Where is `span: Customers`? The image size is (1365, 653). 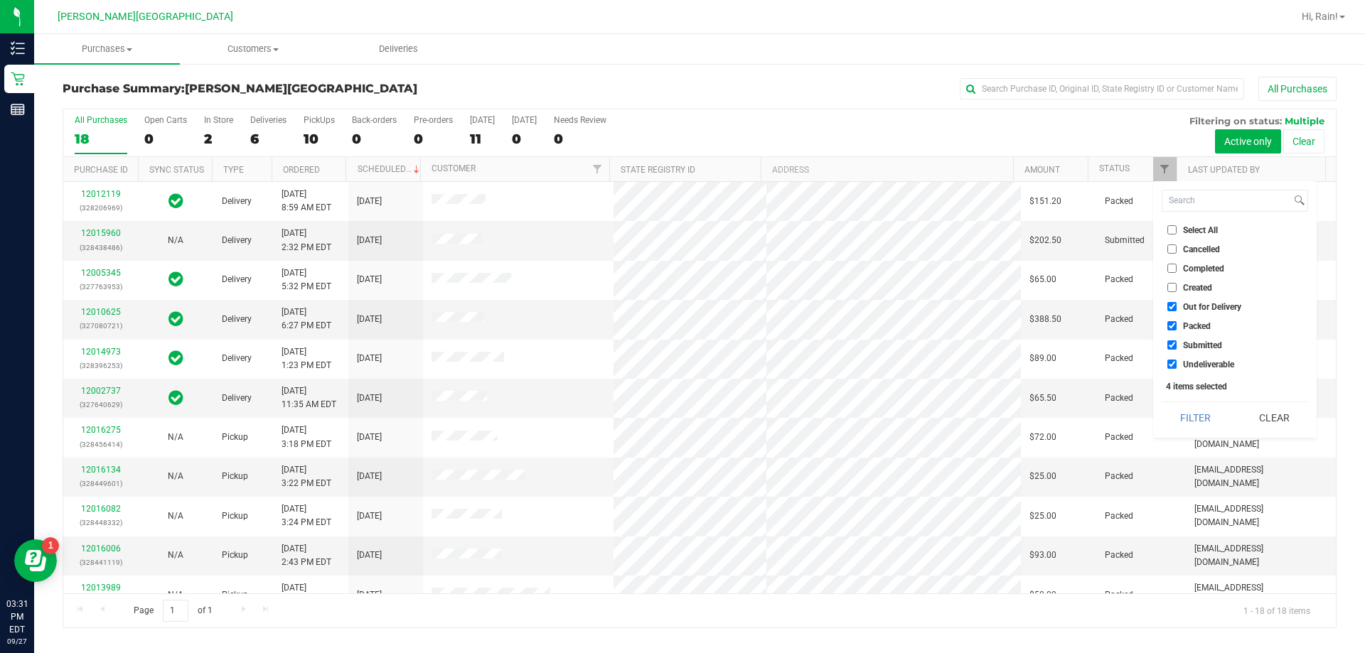 span: Customers is located at coordinates (252, 49).